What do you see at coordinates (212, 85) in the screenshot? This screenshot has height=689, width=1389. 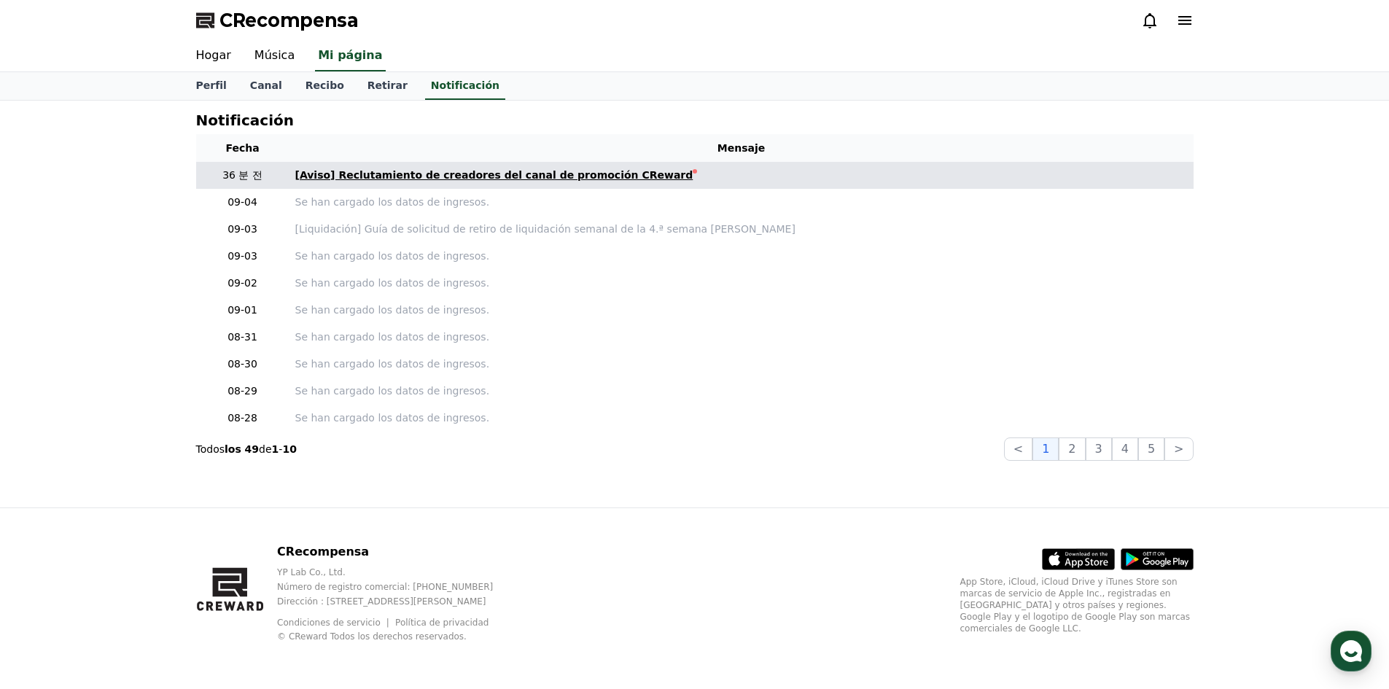 I see `font: Perfil` at bounding box center [212, 85].